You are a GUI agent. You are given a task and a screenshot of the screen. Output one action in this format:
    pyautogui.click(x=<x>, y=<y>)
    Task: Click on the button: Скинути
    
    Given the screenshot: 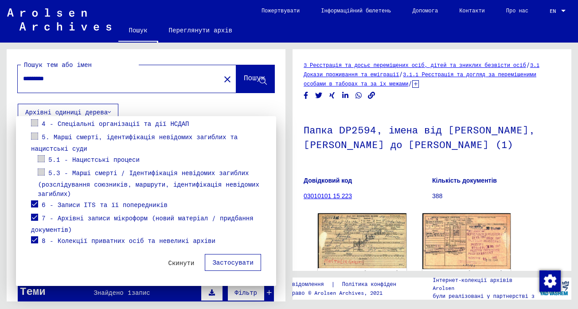 What is the action you would take?
    pyautogui.click(x=181, y=263)
    